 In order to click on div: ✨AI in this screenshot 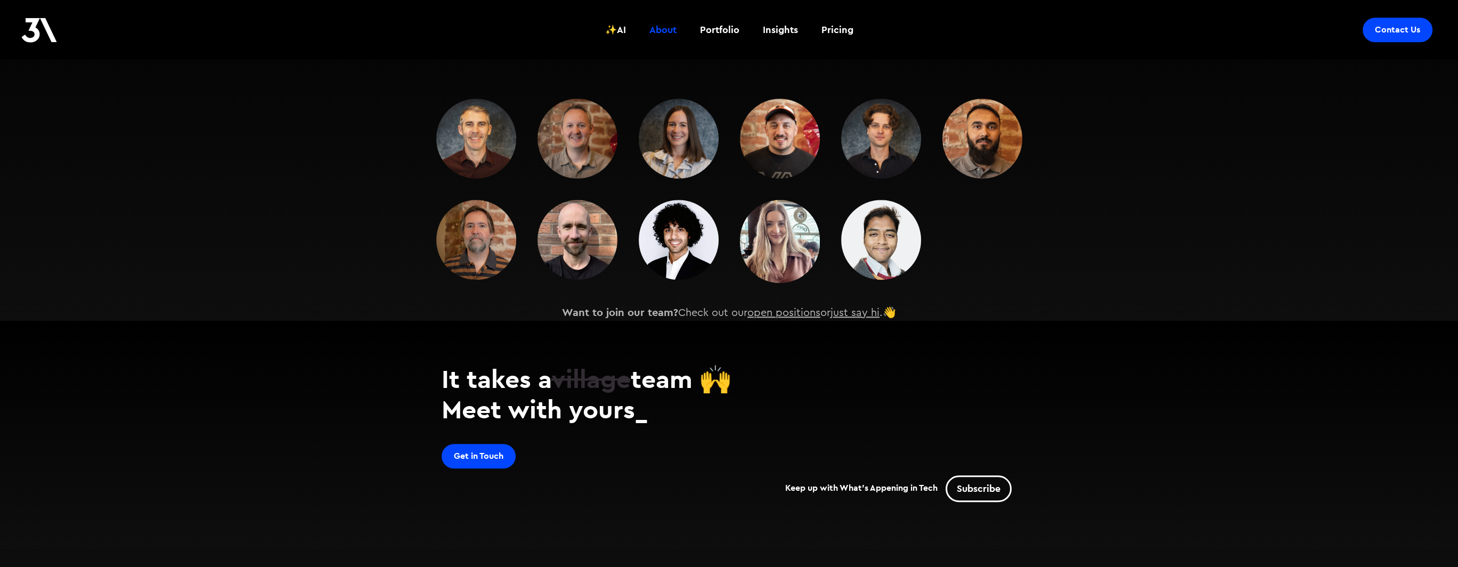, I will do `click(615, 30)`.